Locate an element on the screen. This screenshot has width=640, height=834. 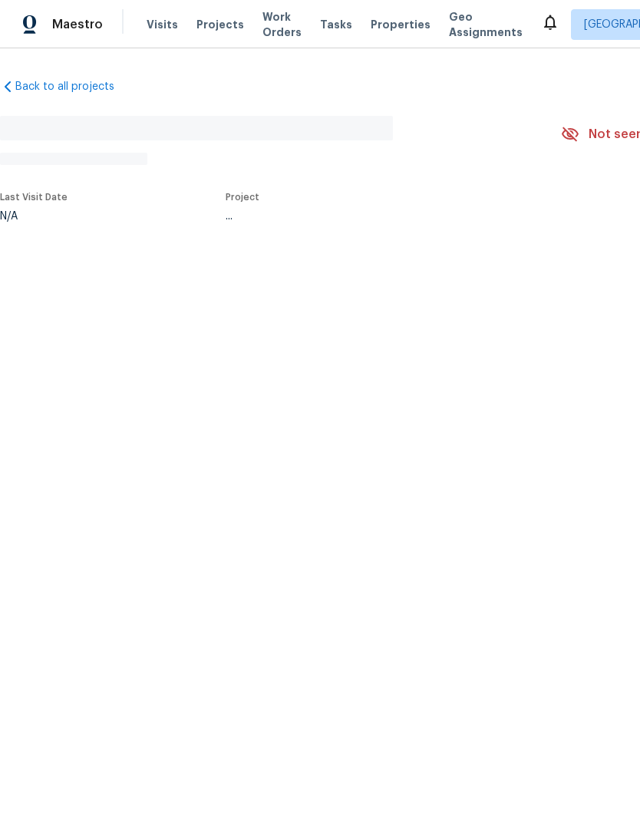
span: Visits is located at coordinates (162, 25).